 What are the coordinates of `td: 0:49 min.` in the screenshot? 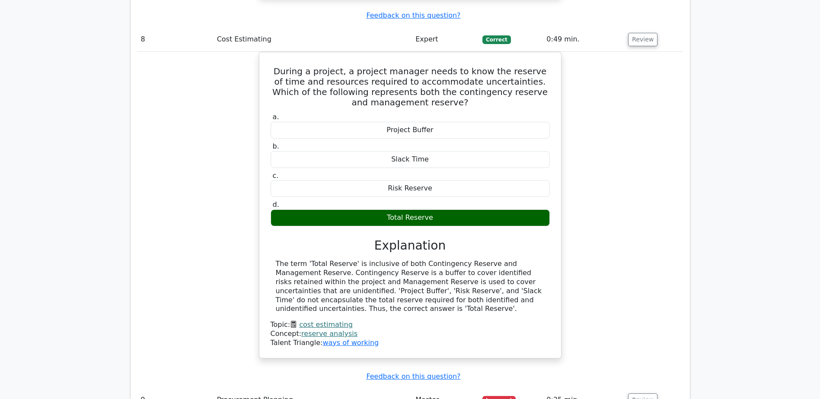 It's located at (584, 39).